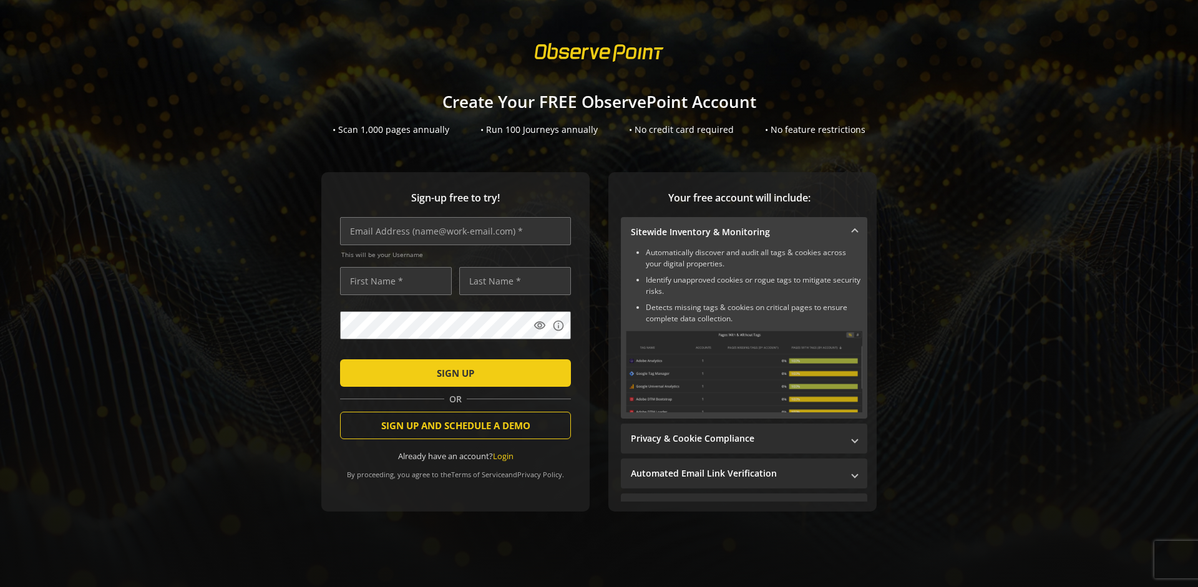  Describe the element at coordinates (744, 333) in the screenshot. I see `div: Sitewide Inventory & Monitoring` at that location.